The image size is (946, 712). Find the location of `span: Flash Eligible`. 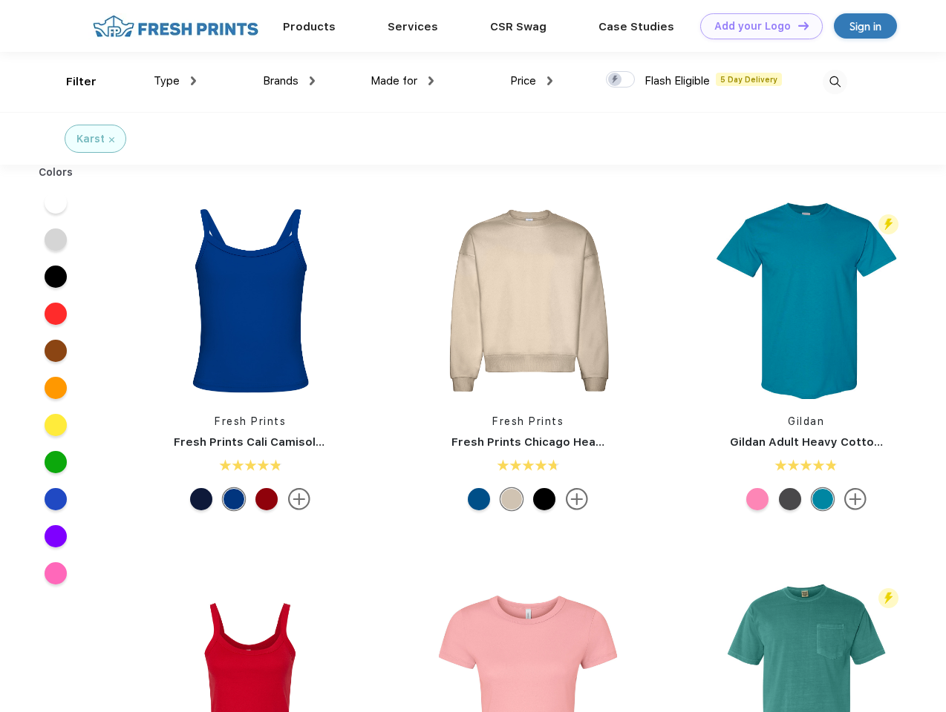

span: Flash Eligible is located at coordinates (677, 81).